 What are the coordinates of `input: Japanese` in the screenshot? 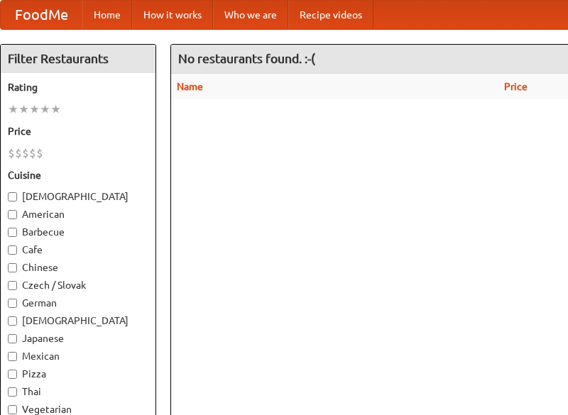 It's located at (12, 339).